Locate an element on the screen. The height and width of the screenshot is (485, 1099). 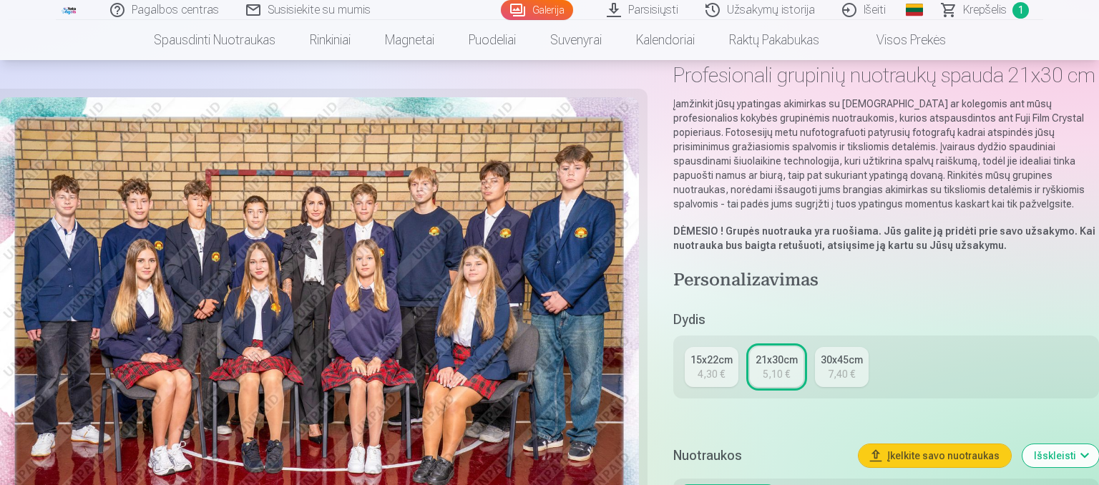
h5: Dydis is located at coordinates (885, 320).